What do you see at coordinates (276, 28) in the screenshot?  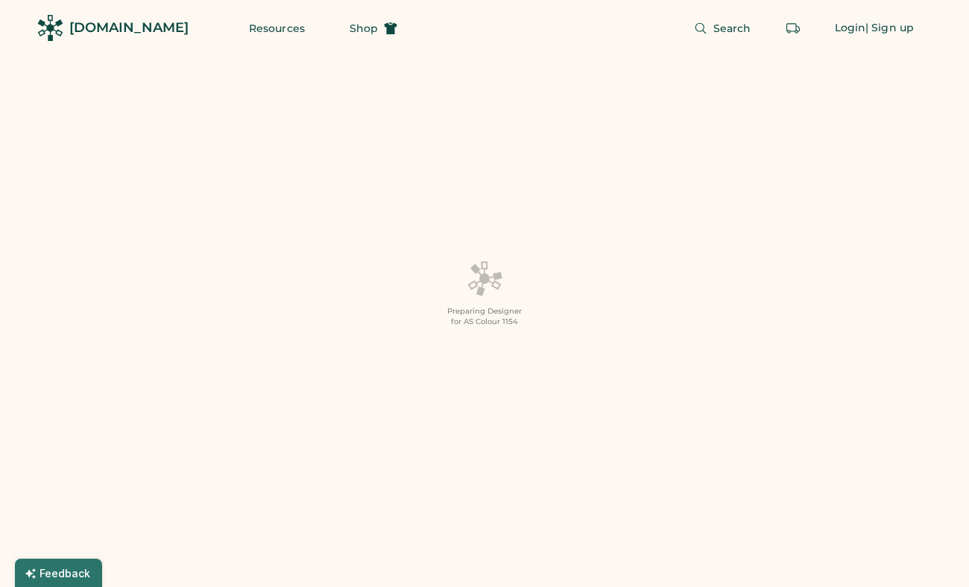 I see `button: Resources` at bounding box center [276, 28].